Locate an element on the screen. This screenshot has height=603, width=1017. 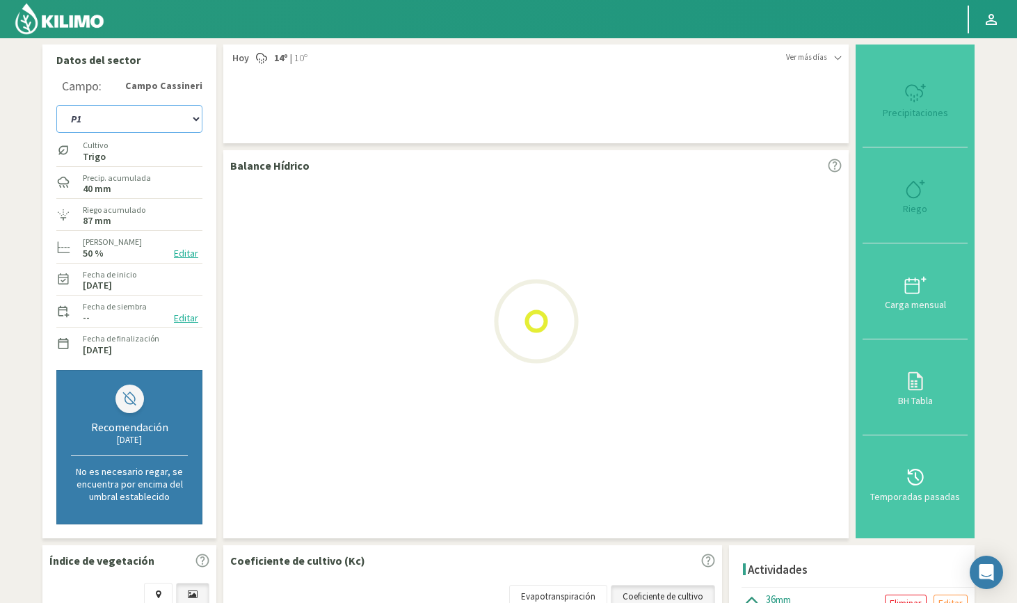
img: Kilimo is located at coordinates (59, 19).